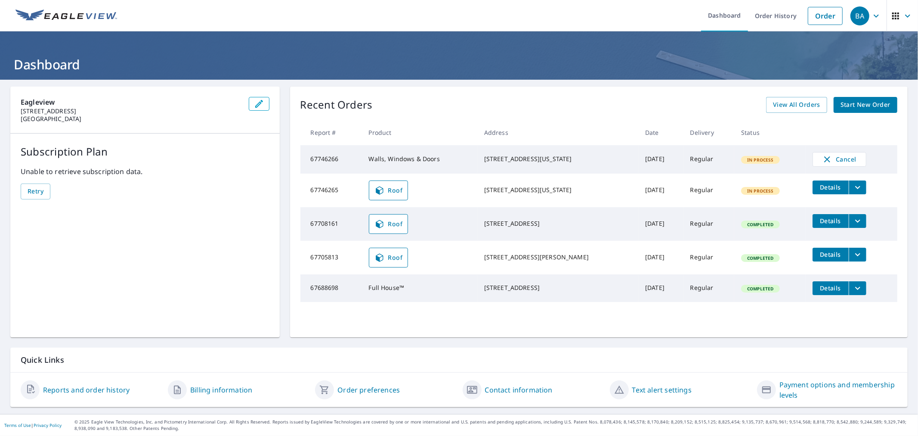 This screenshot has height=436, width=918. What do you see at coordinates (331, 224) in the screenshot?
I see `td: 67708161` at bounding box center [331, 224].